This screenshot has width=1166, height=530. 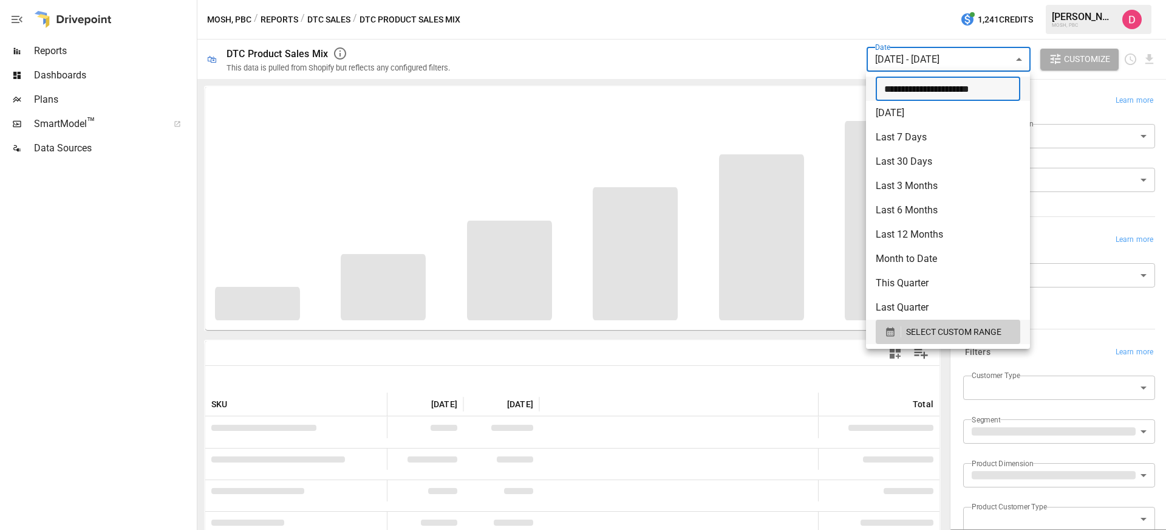 I want to click on li: This Quarter, so click(x=948, y=283).